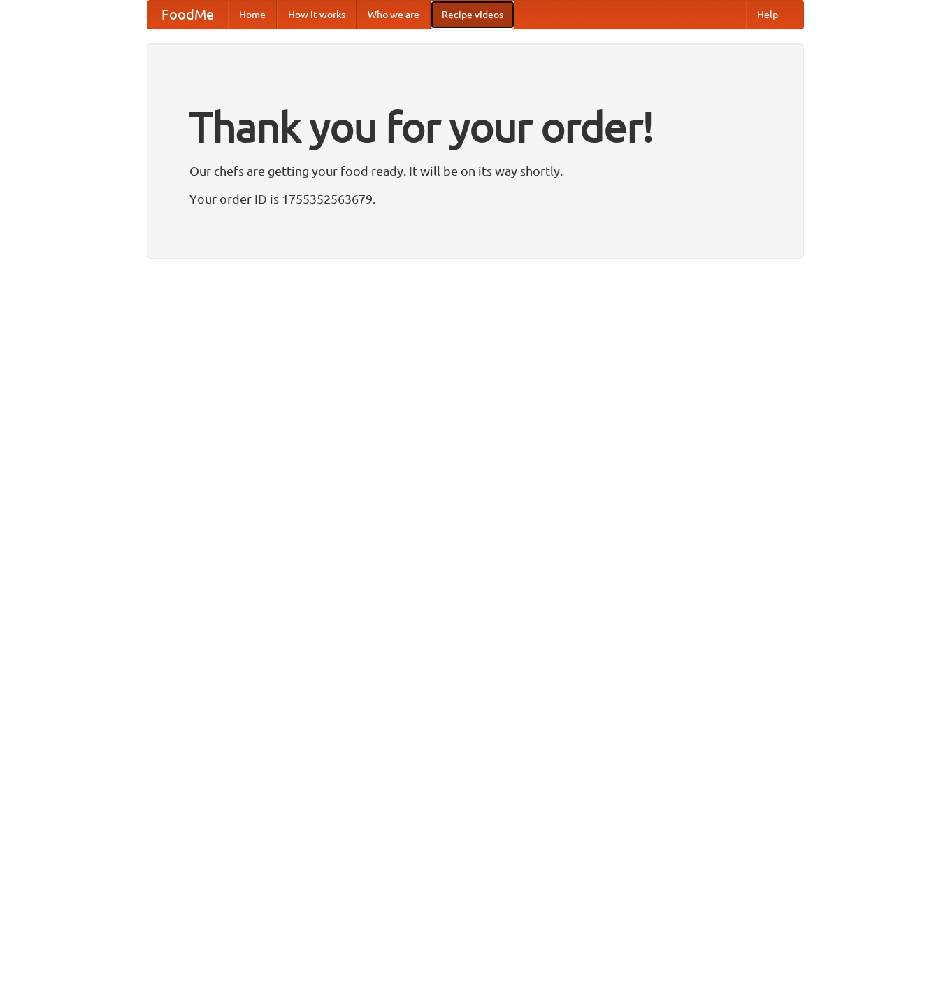 The width and height of the screenshot is (950, 990). I want to click on a: Recipe videos, so click(473, 15).